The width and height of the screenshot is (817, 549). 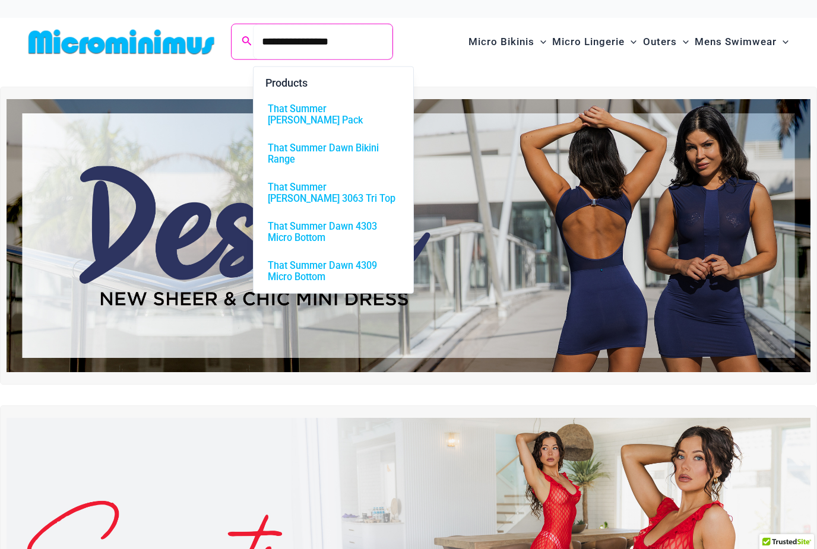 I want to click on span: Mens Swimwear, so click(x=736, y=42).